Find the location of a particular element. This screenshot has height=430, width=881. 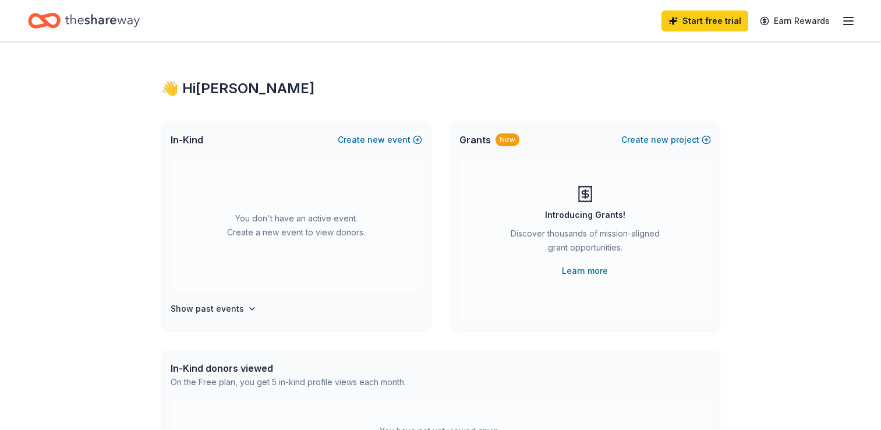

div: On the Free plan, you get 5 in-kind profile views each month. is located at coordinates (288, 382).